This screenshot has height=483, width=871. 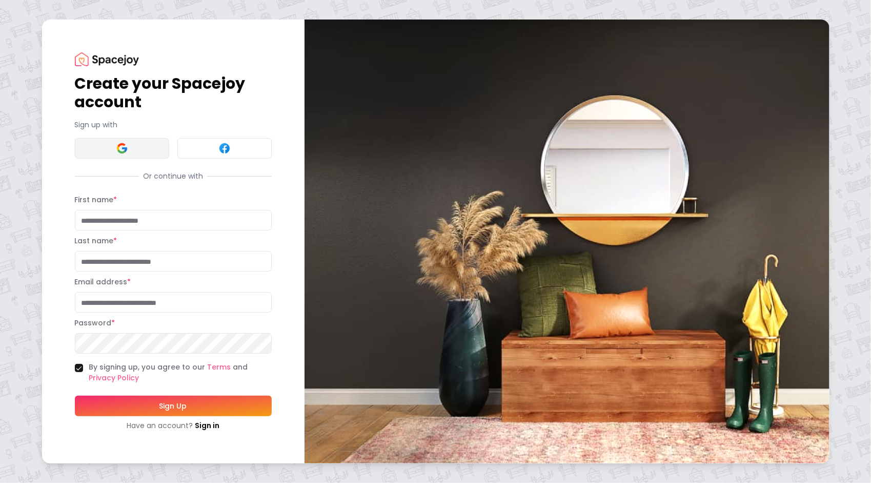 What do you see at coordinates (103, 282) in the screenshot?
I see `label: Email address` at bounding box center [103, 282].